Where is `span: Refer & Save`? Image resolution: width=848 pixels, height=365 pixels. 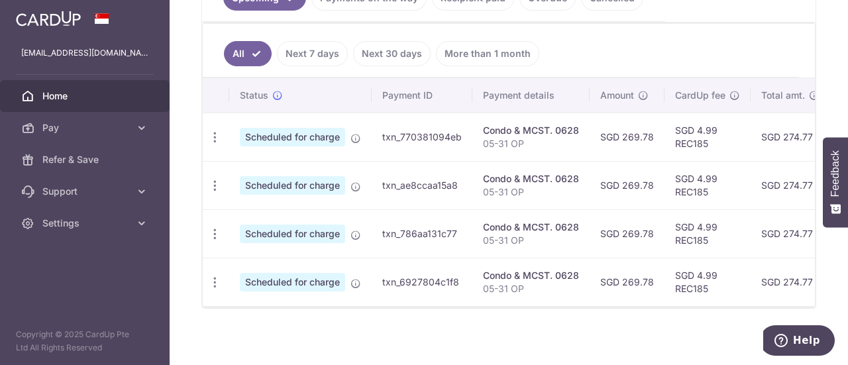
span: Refer & Save is located at coordinates (86, 160).